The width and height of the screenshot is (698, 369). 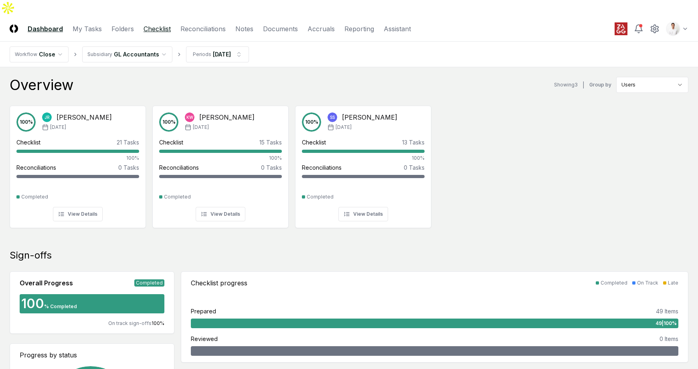 What do you see at coordinates (244, 29) in the screenshot?
I see `a: Notes` at bounding box center [244, 29].